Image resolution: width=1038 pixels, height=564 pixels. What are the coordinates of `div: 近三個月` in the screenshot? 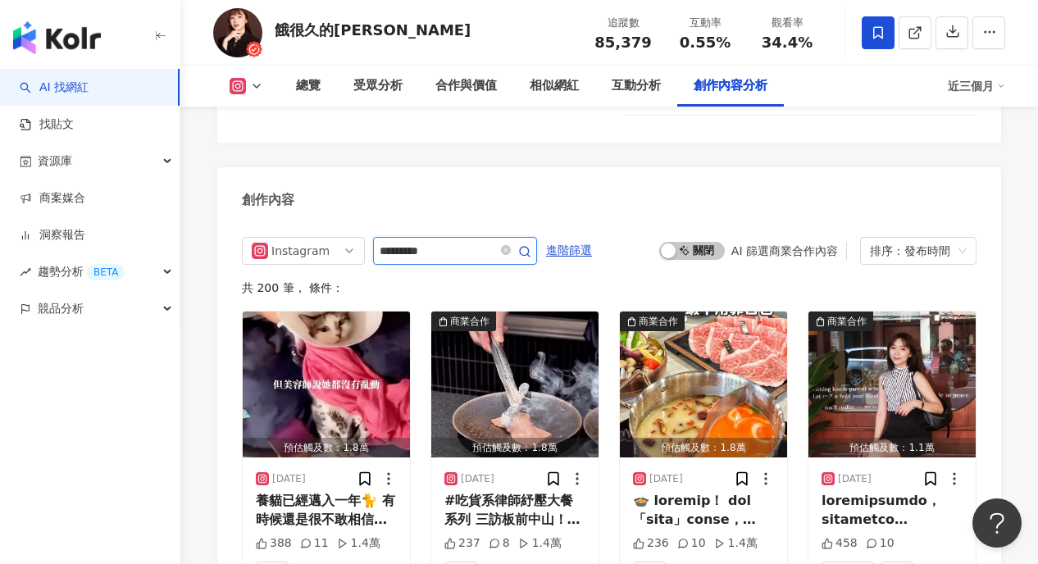 It's located at (977, 86).